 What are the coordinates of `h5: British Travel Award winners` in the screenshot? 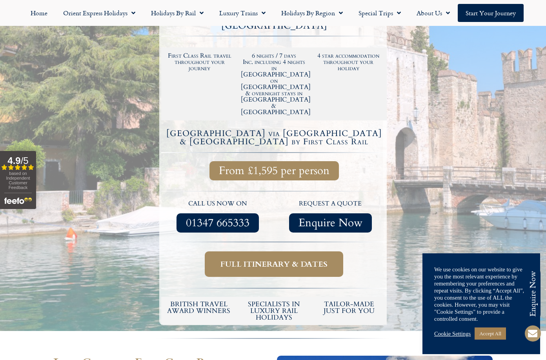 It's located at (199, 308).